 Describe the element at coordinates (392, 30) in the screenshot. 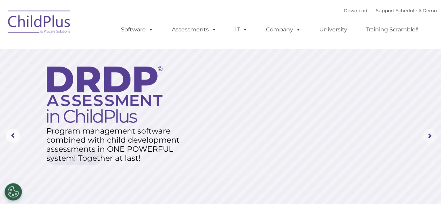

I see `a: Training Scramble!!` at that location.